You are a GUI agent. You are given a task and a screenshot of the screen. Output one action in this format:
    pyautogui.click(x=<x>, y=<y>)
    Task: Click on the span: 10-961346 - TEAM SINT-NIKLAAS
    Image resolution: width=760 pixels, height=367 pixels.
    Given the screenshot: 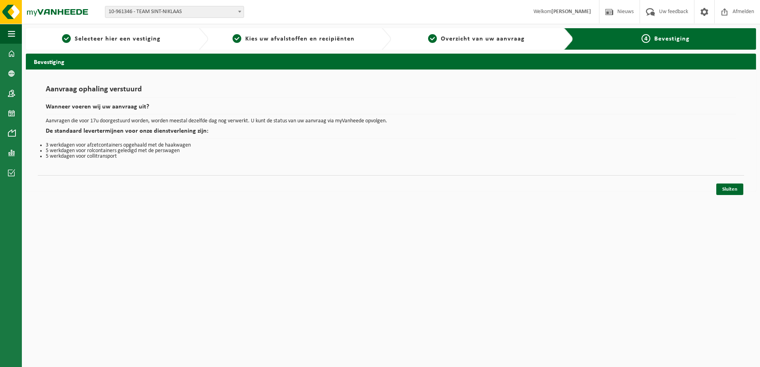 What is the action you would take?
    pyautogui.click(x=175, y=12)
    